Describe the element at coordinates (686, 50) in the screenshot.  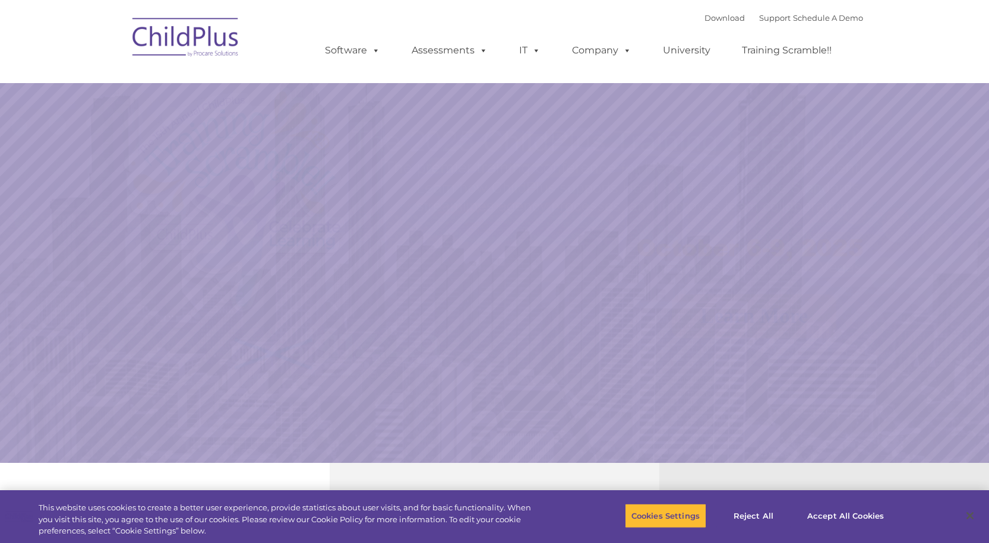
I see `a: University` at that location.